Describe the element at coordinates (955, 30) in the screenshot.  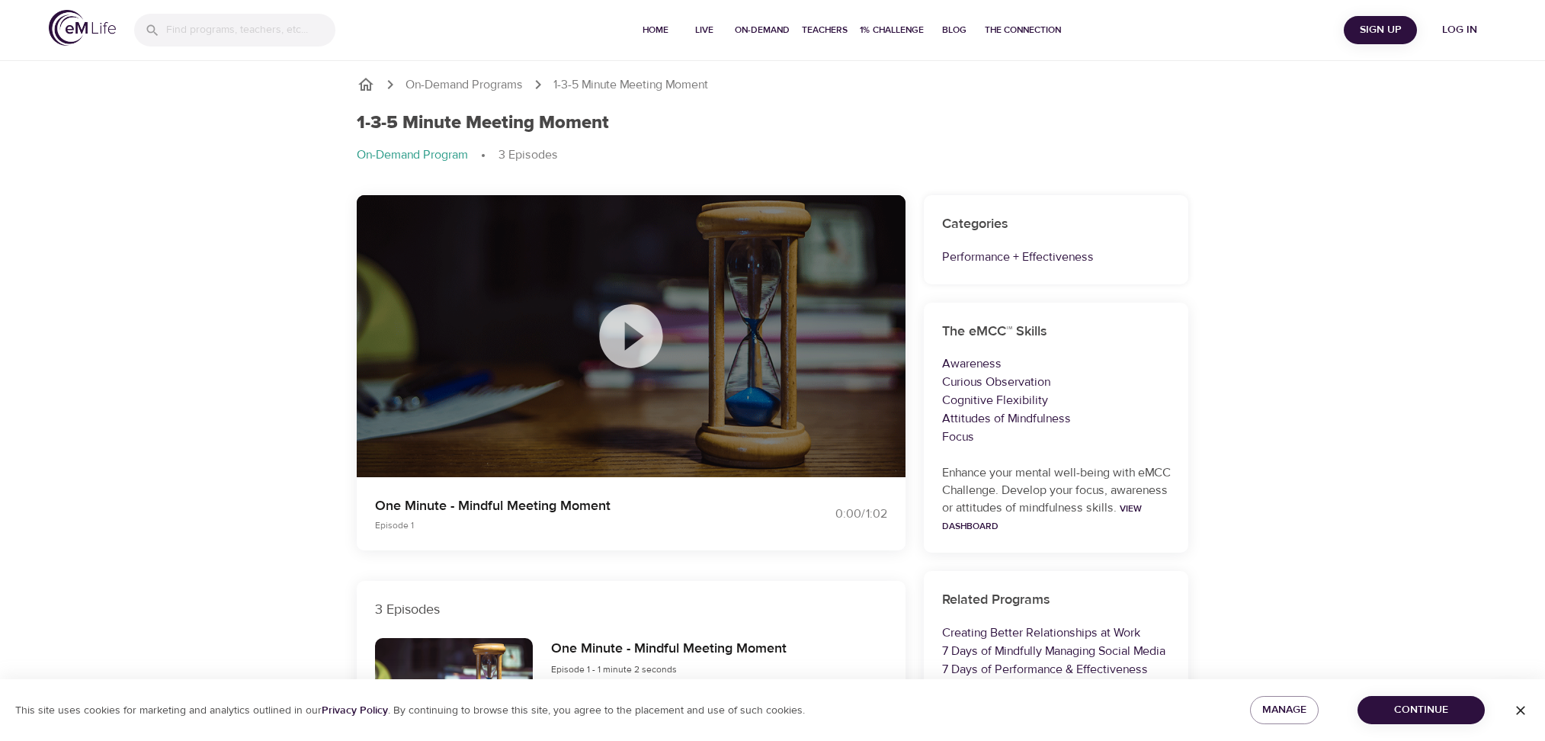
I see `span: Blog` at that location.